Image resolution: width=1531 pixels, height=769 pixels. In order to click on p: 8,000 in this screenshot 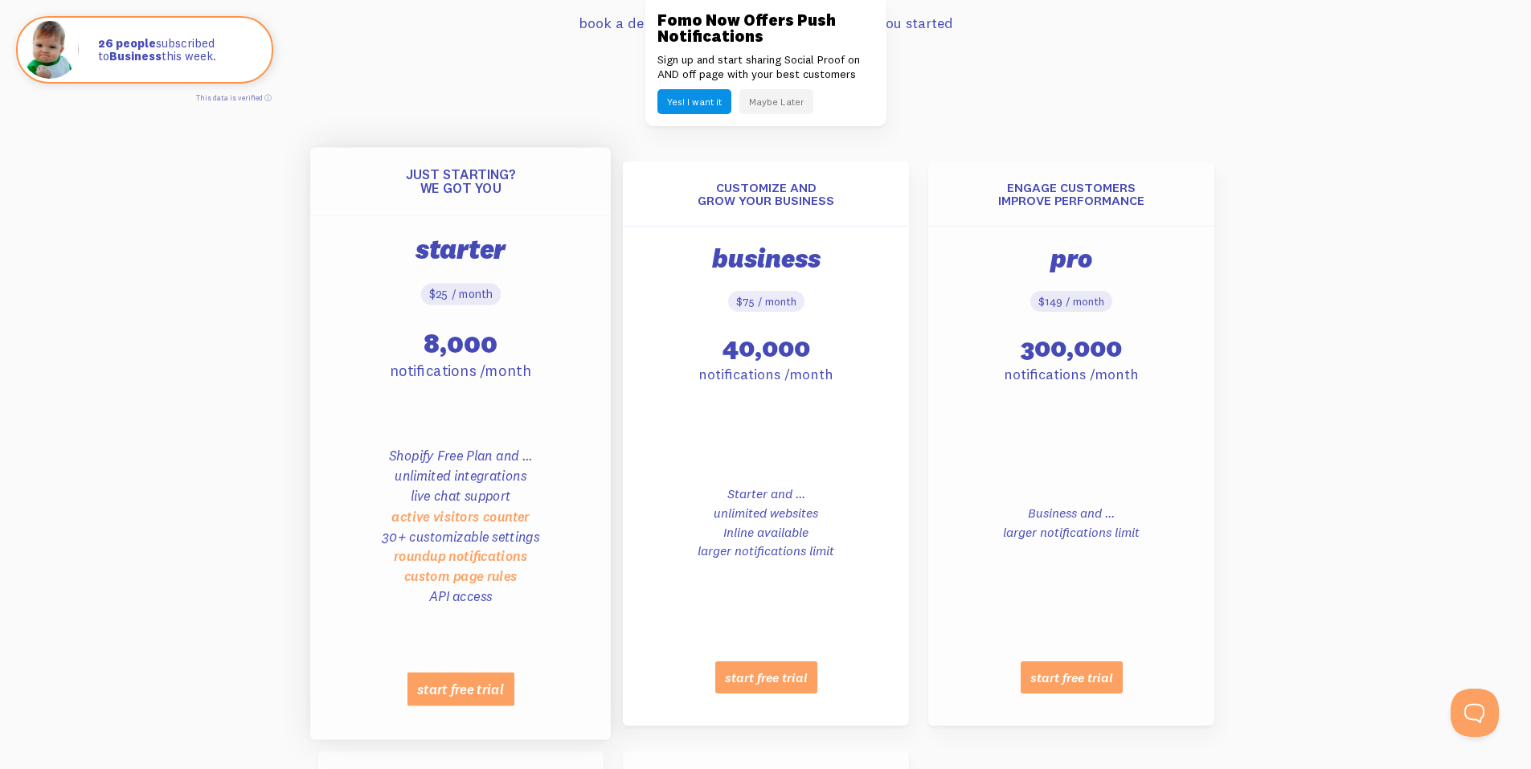, I will do `click(460, 343)`.